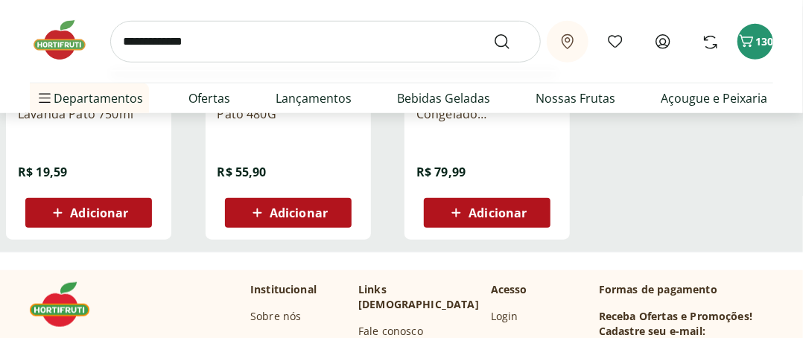  What do you see at coordinates (242, 172) in the screenshot?
I see `span: R$ 55,90` at bounding box center [242, 172].